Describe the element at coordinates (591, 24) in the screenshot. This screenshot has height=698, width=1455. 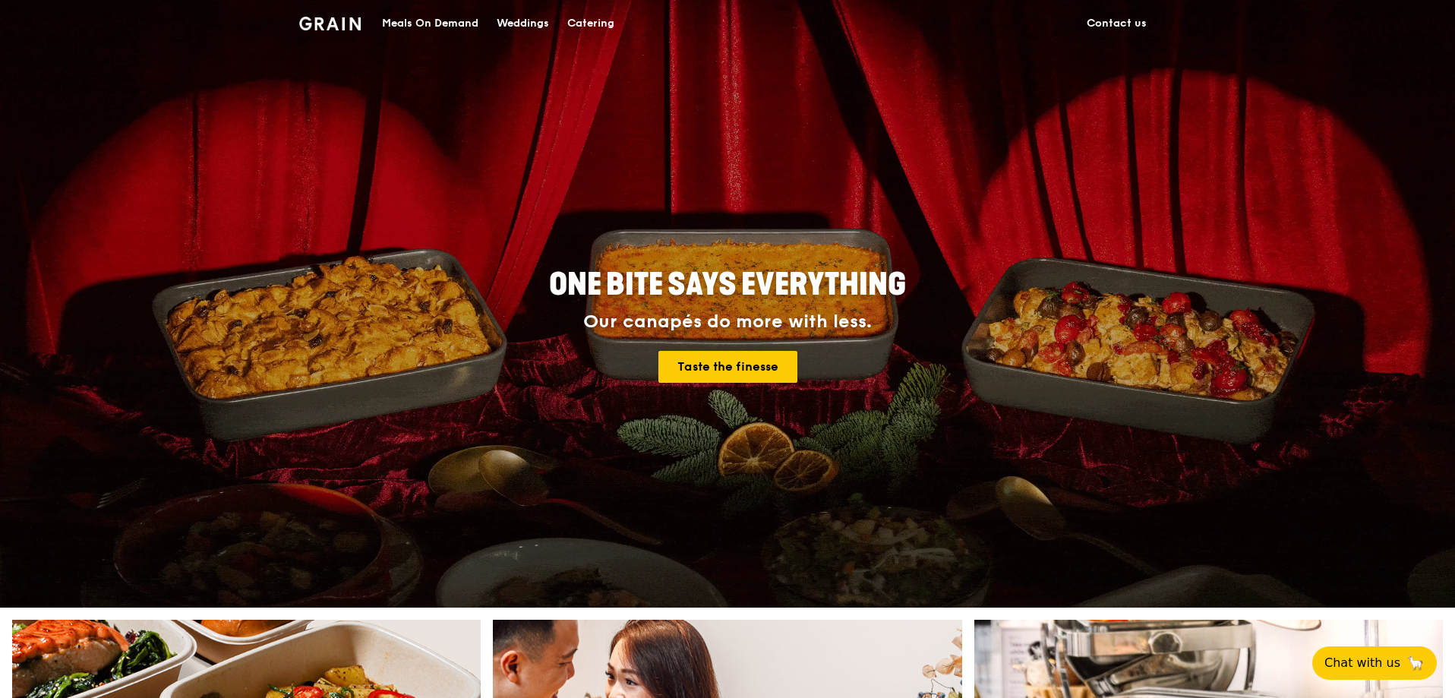
I see `div: Catering` at that location.